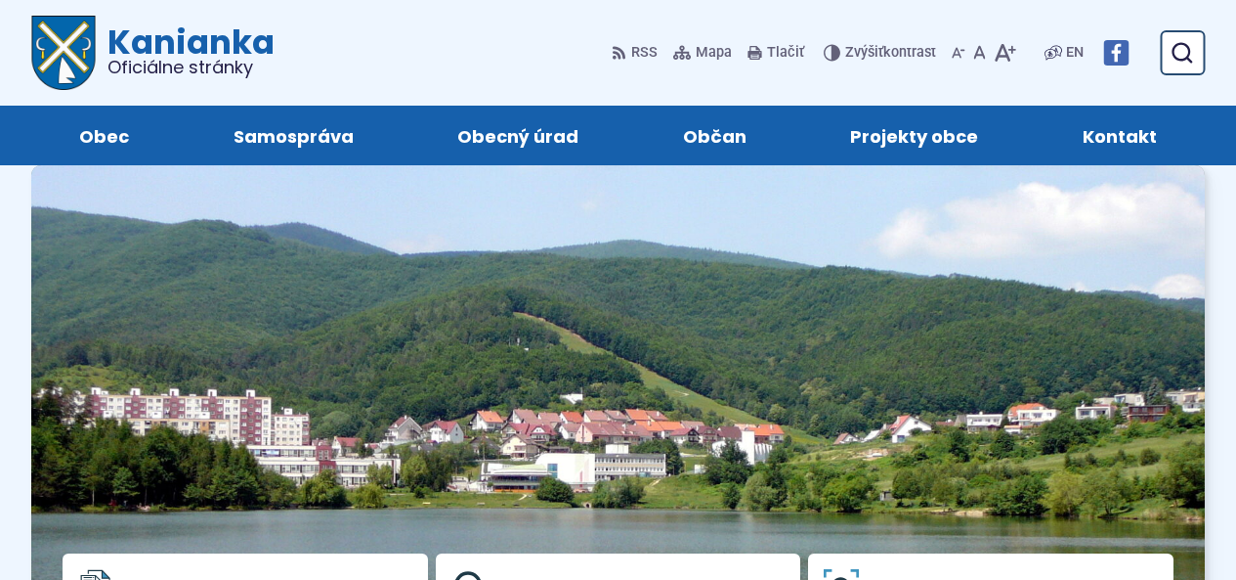  Describe the element at coordinates (882, 53) in the screenshot. I see `button: Zvýšiťkontrast` at that location.